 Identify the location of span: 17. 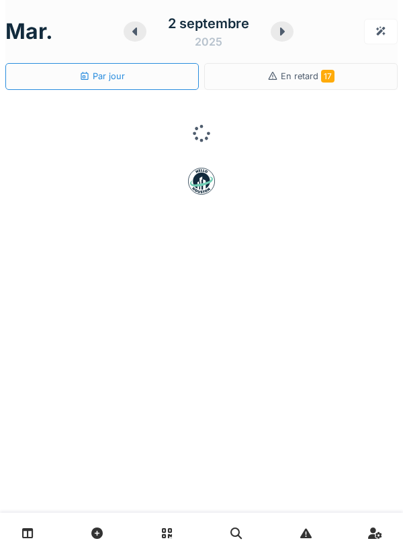
(328, 76).